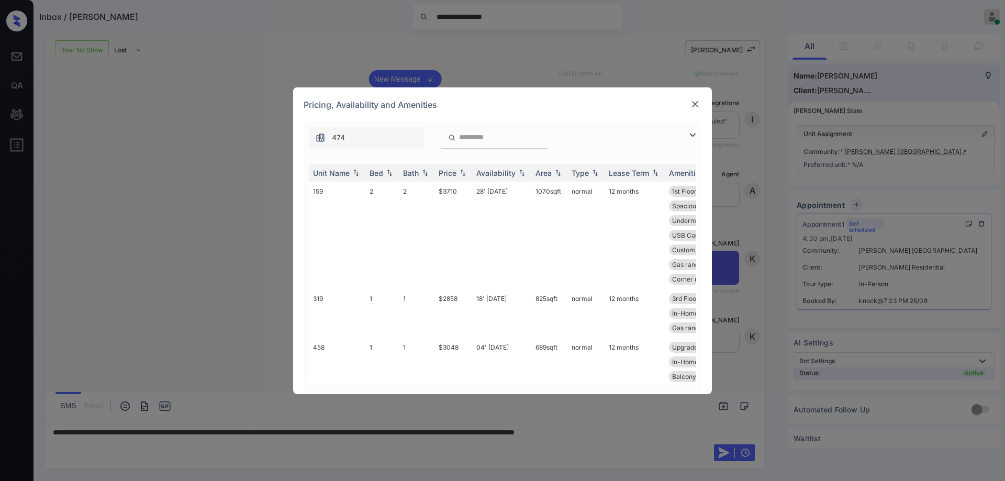 This screenshot has width=1005, height=481. What do you see at coordinates (337, 313) in the screenshot?
I see `td: 319` at bounding box center [337, 313].